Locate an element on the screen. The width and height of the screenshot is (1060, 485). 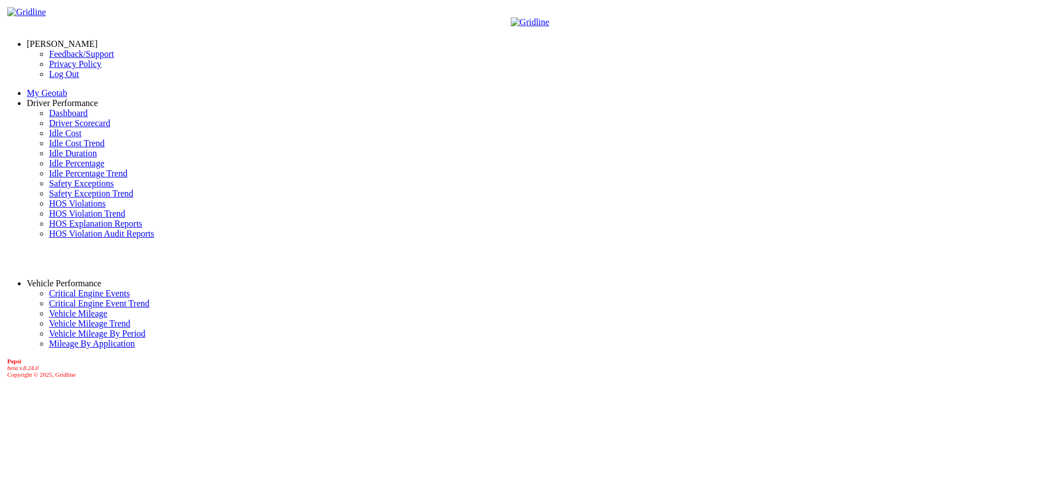
a: Idle Cost is located at coordinates (65, 133).